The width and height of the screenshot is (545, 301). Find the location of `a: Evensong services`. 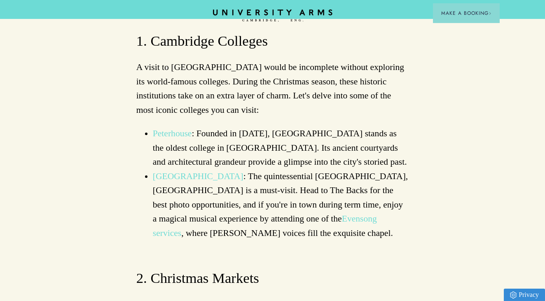

a: Evensong services is located at coordinates (265, 226).